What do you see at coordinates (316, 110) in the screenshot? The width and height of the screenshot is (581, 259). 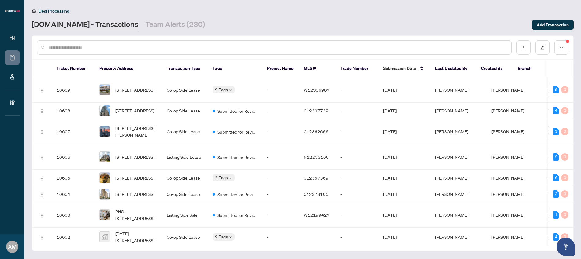 I see `span: C12307739` at bounding box center [316, 110].